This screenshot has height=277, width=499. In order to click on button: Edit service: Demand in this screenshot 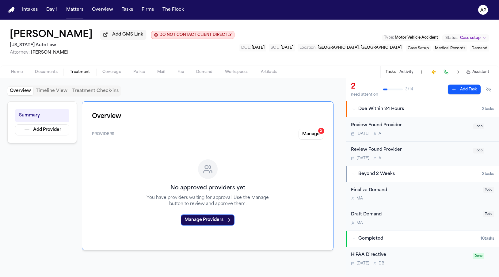, I will do `click(479, 48)`.